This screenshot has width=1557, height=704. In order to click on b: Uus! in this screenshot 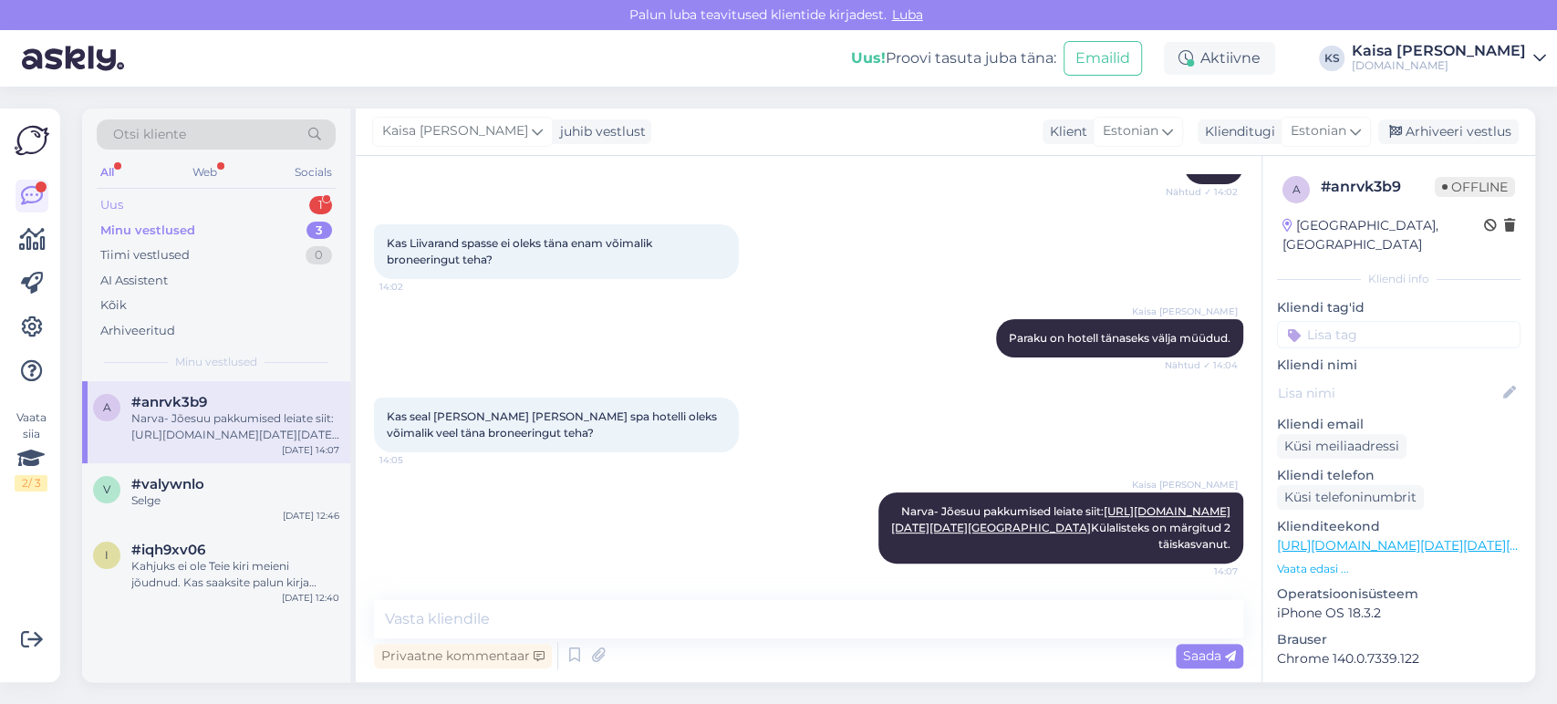, I will do `click(868, 57)`.